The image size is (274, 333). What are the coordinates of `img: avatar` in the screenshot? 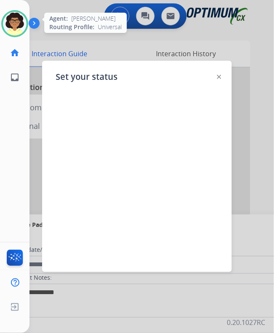 It's located at (15, 24).